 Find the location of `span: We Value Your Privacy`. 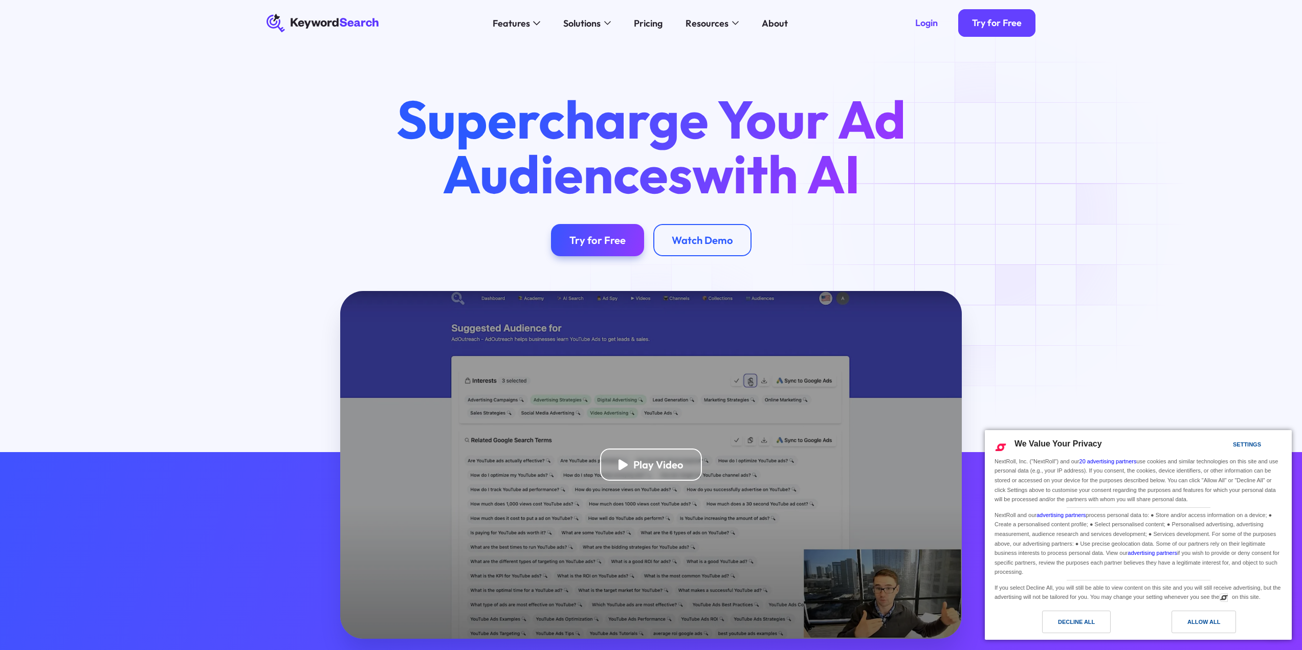

span: We Value Your Privacy is located at coordinates (1058, 444).